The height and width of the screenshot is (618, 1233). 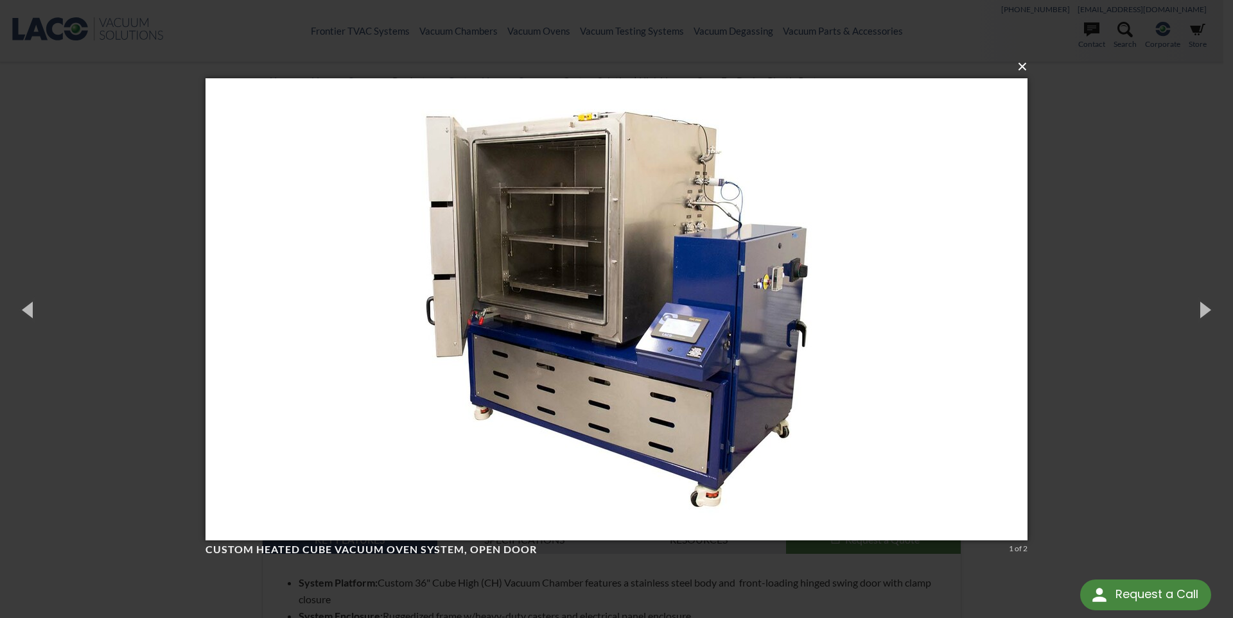 I want to click on img: Custom Heated Cube Vacuum Oven System, open door, so click(x=616, y=309).